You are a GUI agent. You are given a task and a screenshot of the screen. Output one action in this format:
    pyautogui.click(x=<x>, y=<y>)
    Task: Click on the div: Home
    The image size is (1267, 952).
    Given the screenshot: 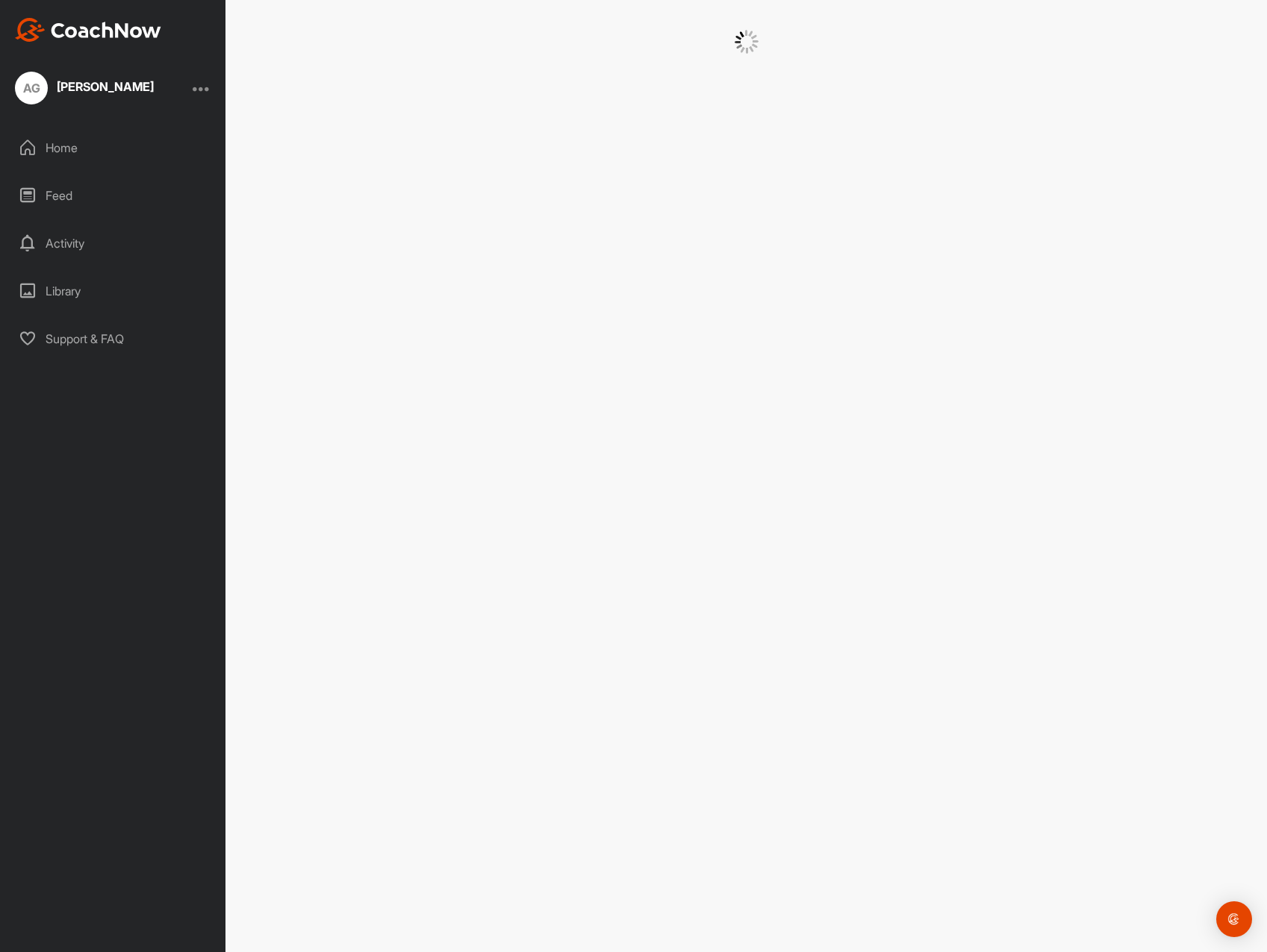 What is the action you would take?
    pyautogui.click(x=113, y=147)
    